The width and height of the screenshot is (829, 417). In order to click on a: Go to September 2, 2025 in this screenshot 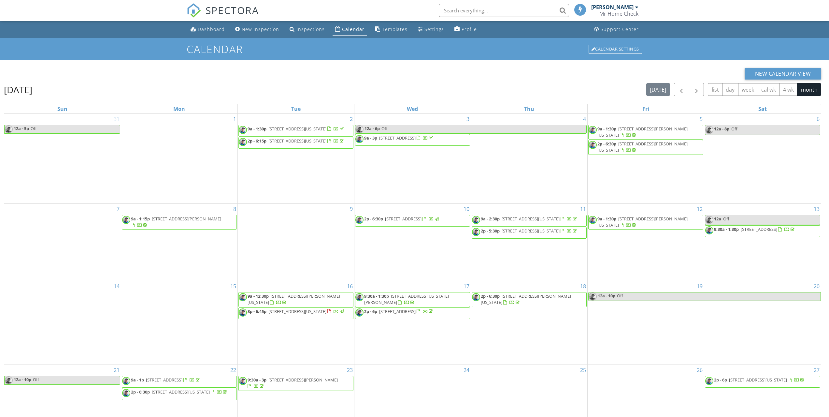, I will do `click(351, 119)`.